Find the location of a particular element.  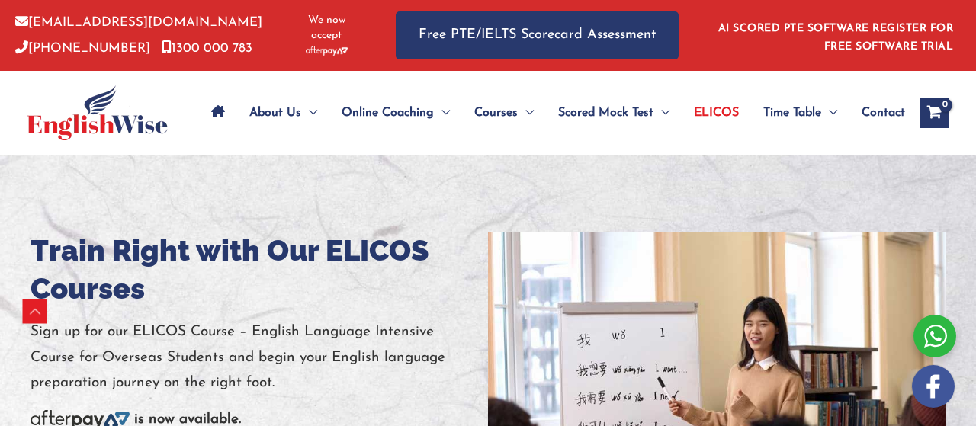

span: ELICOS is located at coordinates (716, 113).